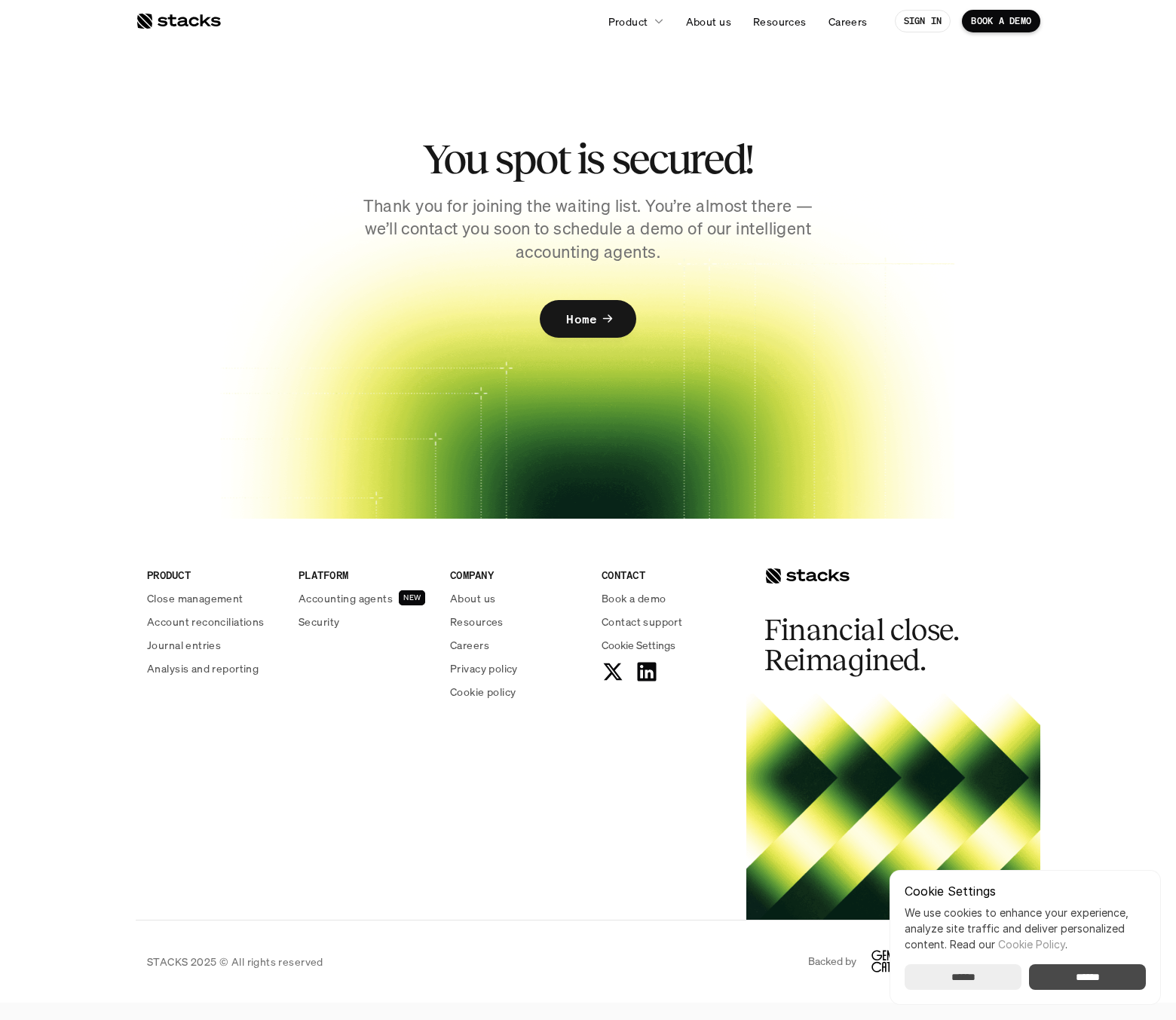 This screenshot has height=1020, width=1176. Describe the element at coordinates (484, 668) in the screenshot. I see `p: Privacy policy` at that location.